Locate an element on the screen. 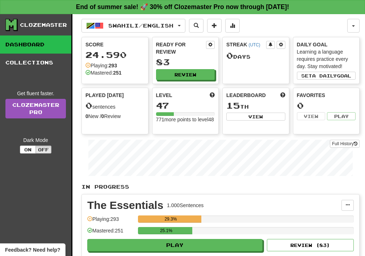 This screenshot has height=256, width=365. div: Mastered: 251 is located at coordinates (111, 233).